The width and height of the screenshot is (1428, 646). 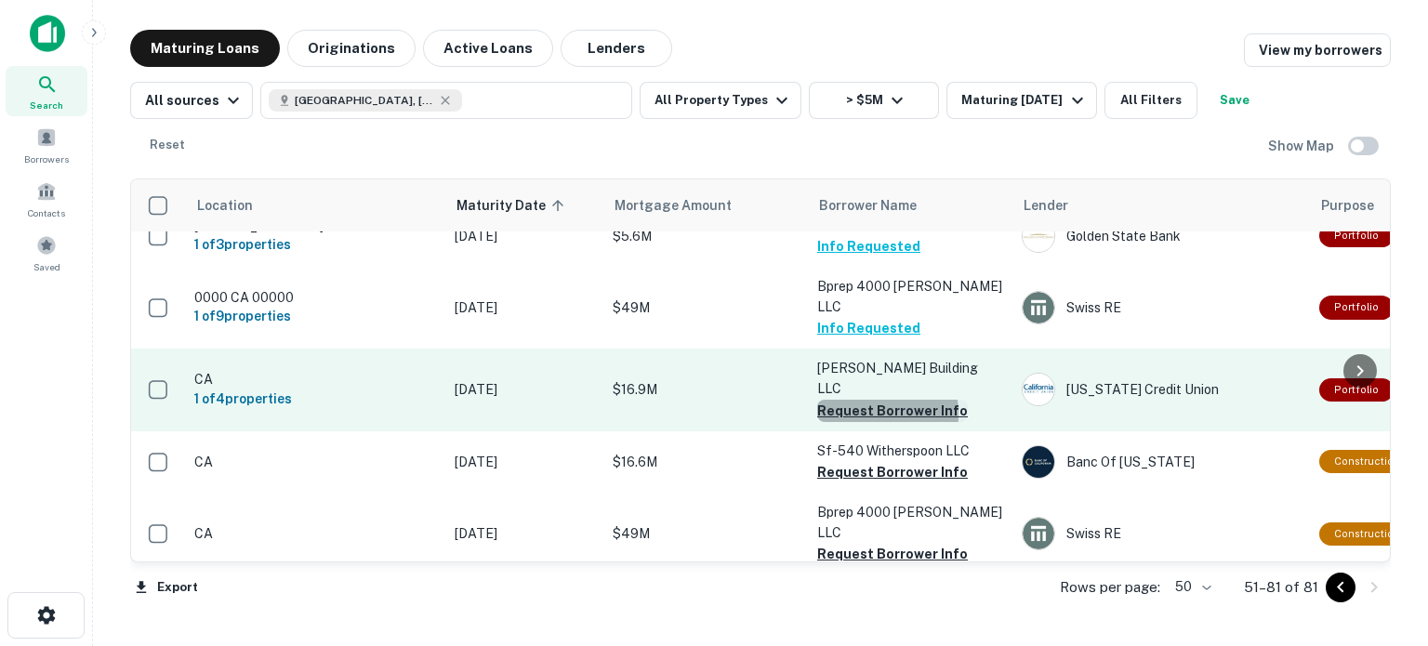 I want to click on div: All sources, so click(x=194, y=100).